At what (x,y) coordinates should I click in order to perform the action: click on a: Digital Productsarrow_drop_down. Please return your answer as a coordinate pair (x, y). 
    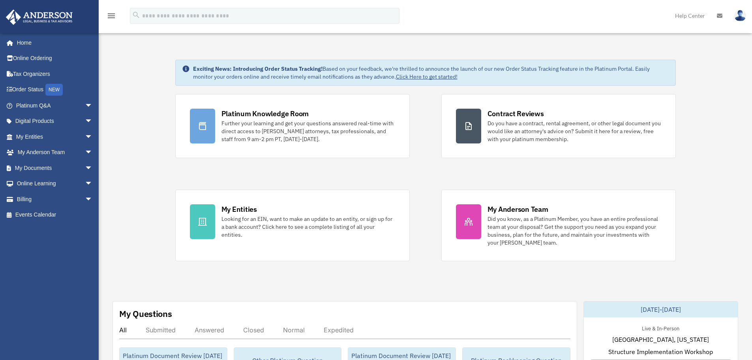
    Looking at the image, I should click on (55, 121).